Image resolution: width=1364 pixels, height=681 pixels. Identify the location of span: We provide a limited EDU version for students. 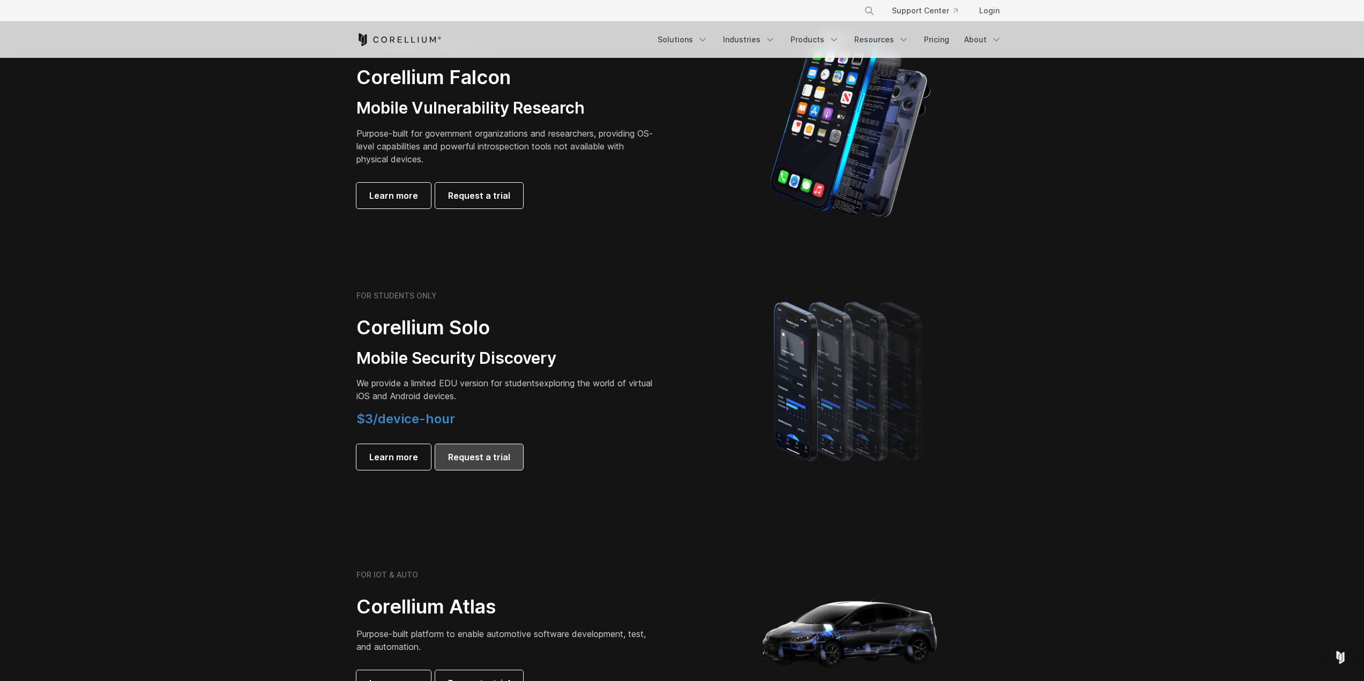
(448, 383).